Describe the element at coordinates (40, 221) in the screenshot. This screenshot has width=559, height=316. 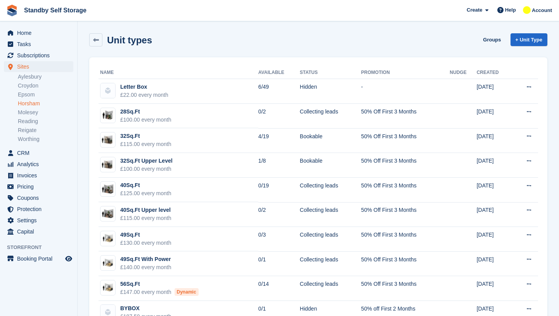
I see `span: Settings` at that location.